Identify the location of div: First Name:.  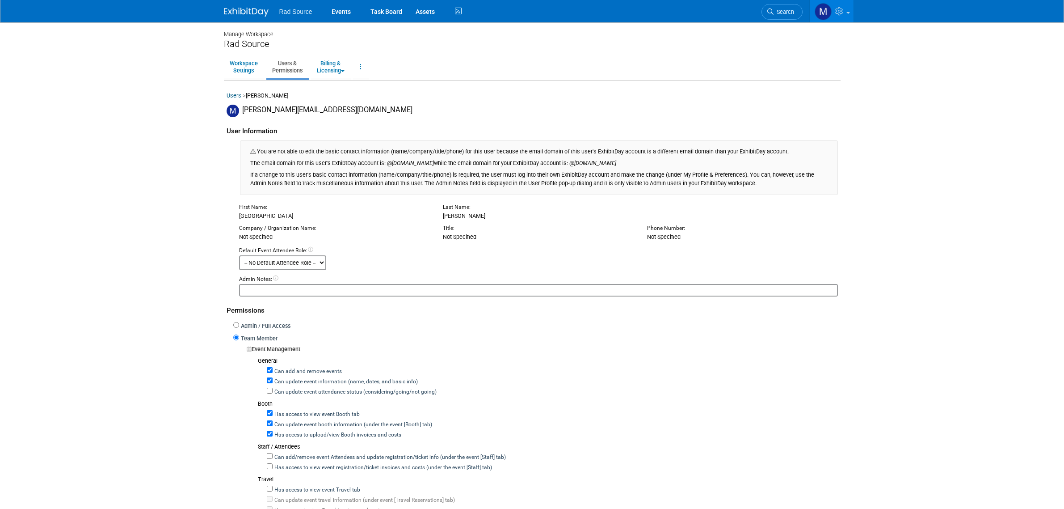
(334, 207).